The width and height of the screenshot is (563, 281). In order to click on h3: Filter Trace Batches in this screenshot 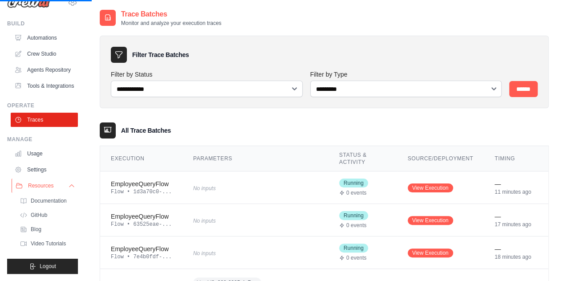, I will do `click(160, 55)`.